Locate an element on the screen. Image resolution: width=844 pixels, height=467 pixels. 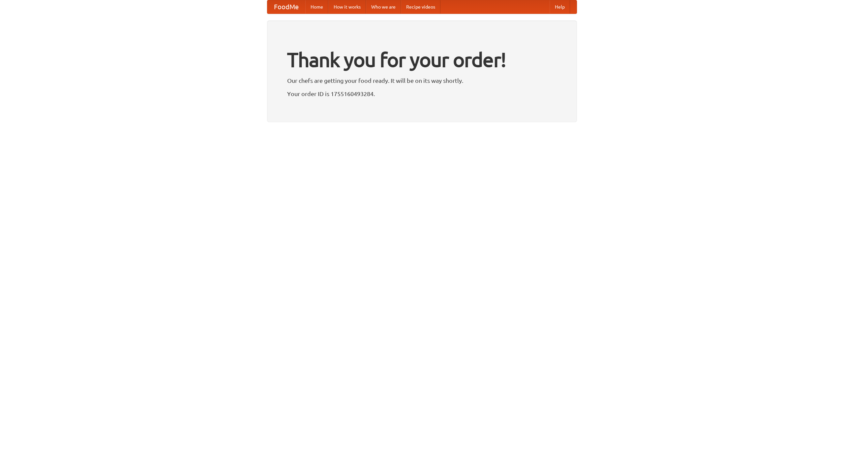
h1: Thank you for your order! is located at coordinates (422, 60).